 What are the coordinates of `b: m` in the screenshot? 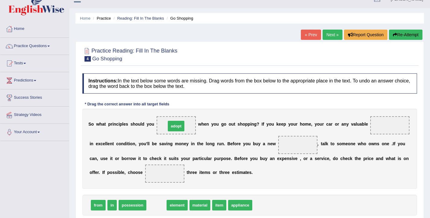 It's located at (344, 144).